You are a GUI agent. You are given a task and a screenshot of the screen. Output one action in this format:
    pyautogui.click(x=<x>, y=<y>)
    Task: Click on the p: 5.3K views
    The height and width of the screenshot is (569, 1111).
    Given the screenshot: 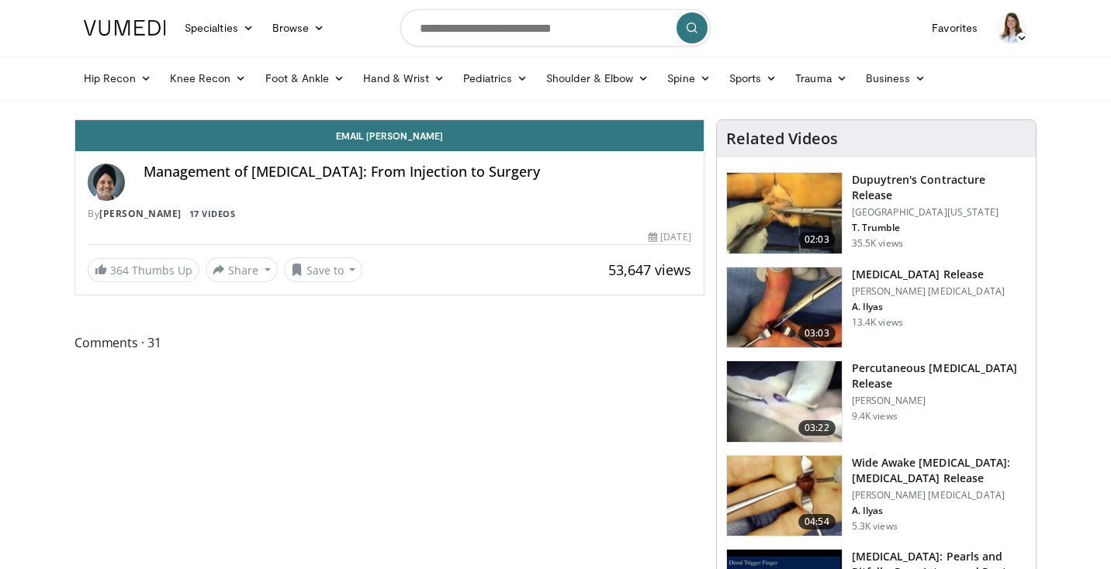 What is the action you would take?
    pyautogui.click(x=874, y=527)
    